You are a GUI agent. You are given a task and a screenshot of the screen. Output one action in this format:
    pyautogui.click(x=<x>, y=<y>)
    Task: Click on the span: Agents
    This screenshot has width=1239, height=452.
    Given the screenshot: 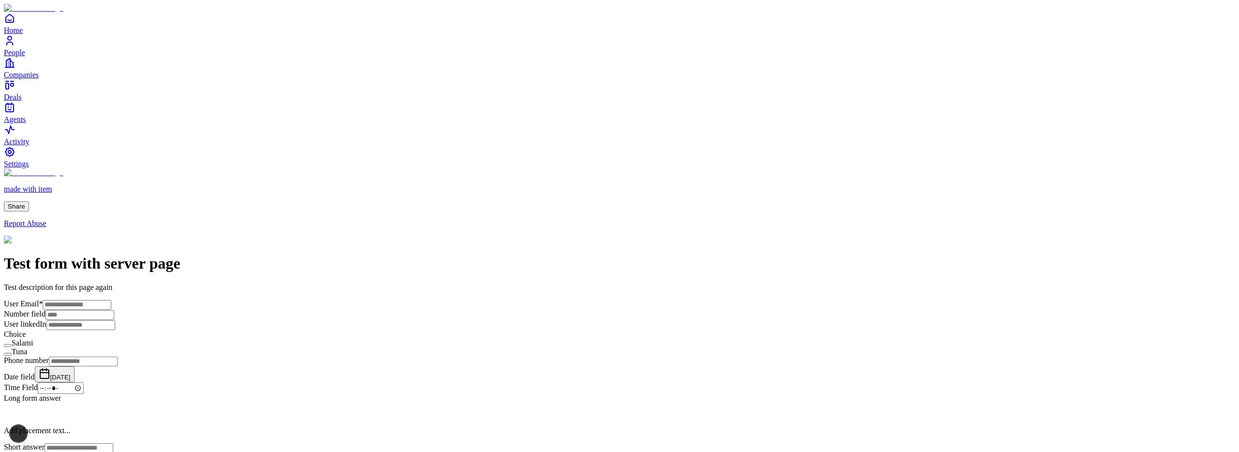 What is the action you would take?
    pyautogui.click(x=15, y=119)
    